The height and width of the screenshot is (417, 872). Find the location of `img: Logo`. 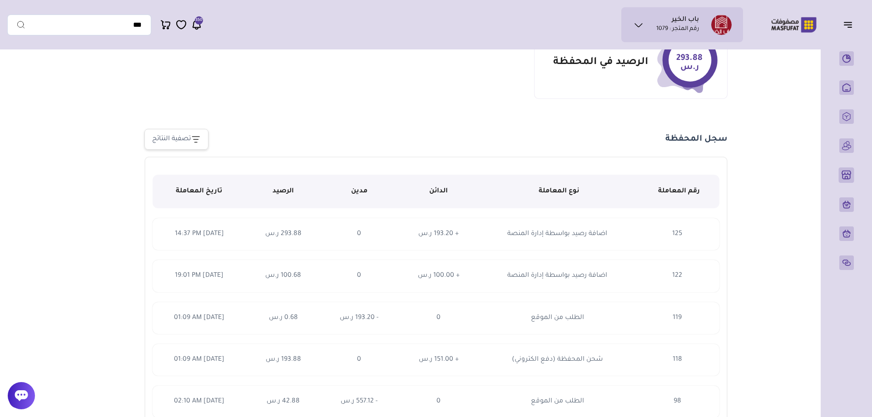

img: Logo is located at coordinates (794, 25).